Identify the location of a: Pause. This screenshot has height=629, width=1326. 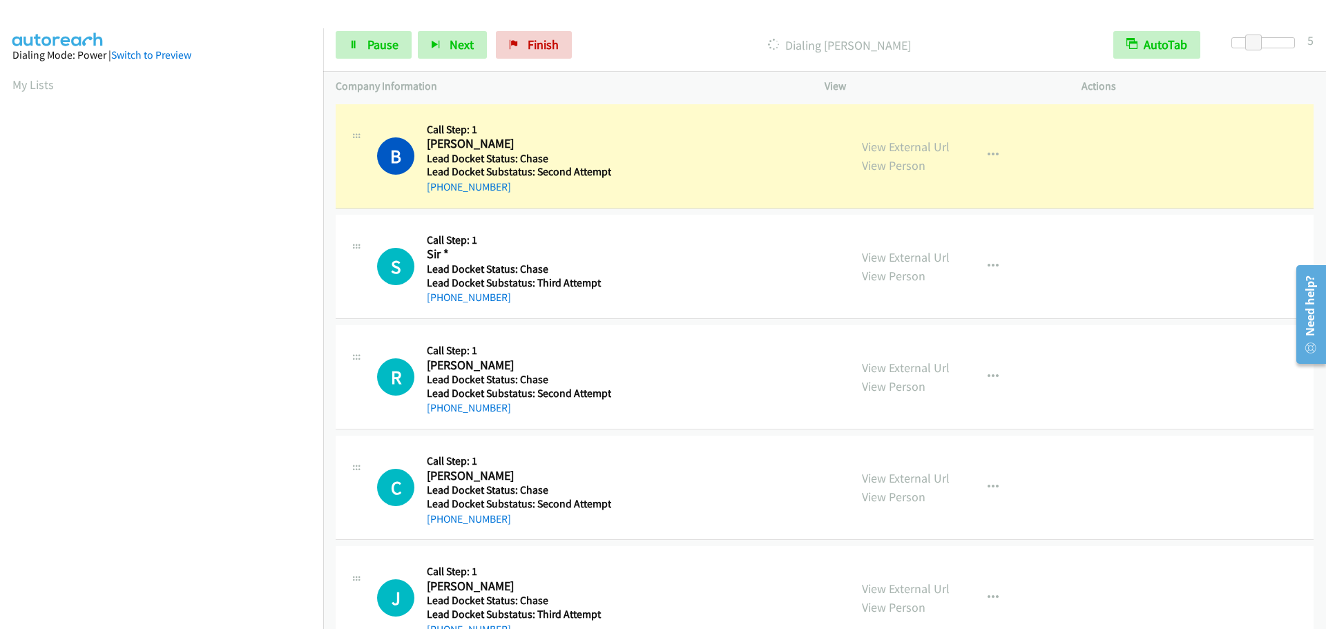
(374, 45).